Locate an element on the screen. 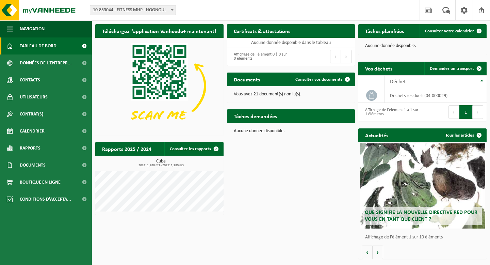 The image size is (490, 265). a: Consulter votre calendrier is located at coordinates (453, 31).